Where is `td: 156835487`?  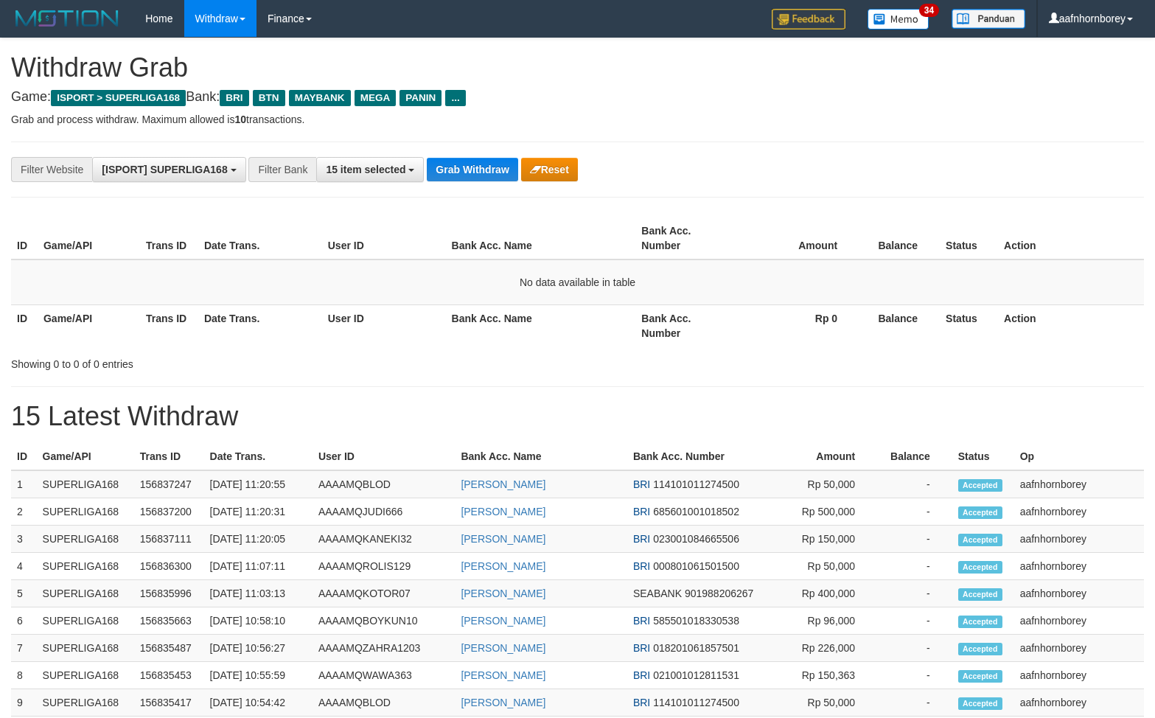 td: 156835487 is located at coordinates (169, 648).